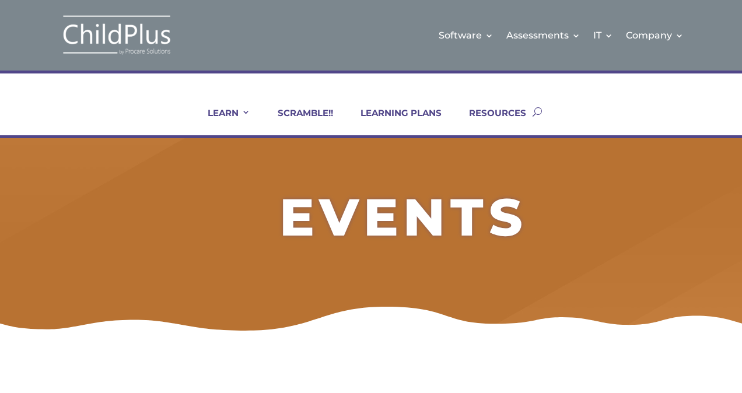 Image resolution: width=742 pixels, height=393 pixels. Describe the element at coordinates (404, 220) in the screenshot. I see `h2: EVENTS` at that location.